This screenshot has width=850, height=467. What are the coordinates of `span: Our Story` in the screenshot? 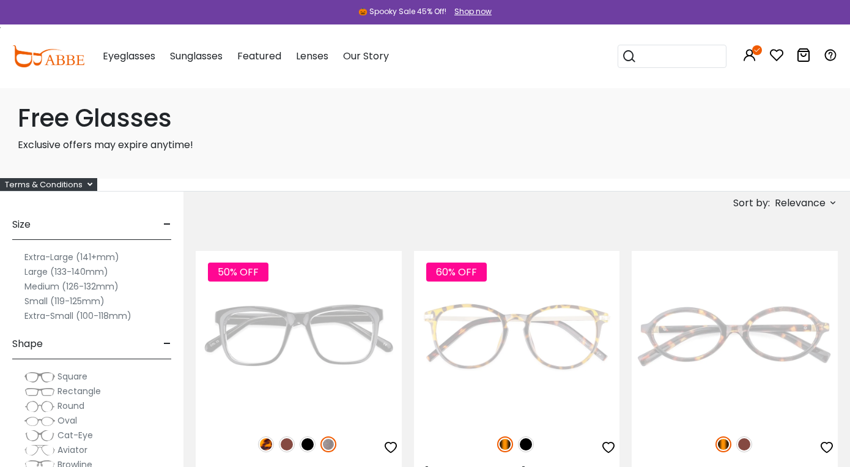 It's located at (366, 56).